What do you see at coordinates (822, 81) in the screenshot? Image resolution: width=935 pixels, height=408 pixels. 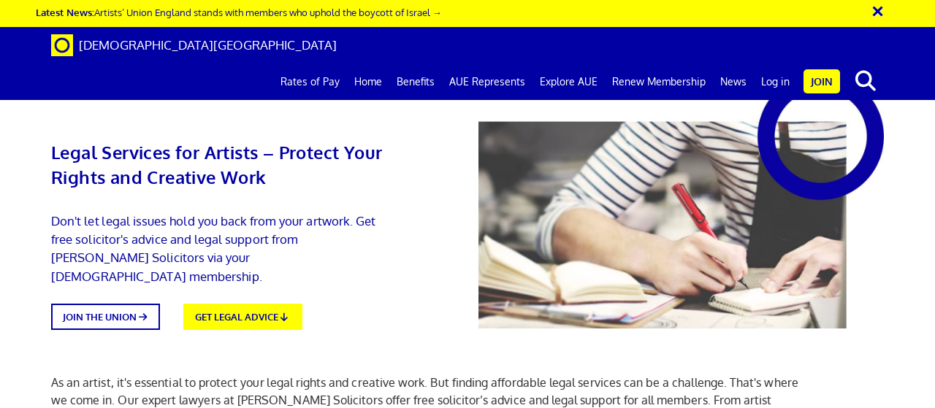 I see `a: Join` at bounding box center [822, 81].